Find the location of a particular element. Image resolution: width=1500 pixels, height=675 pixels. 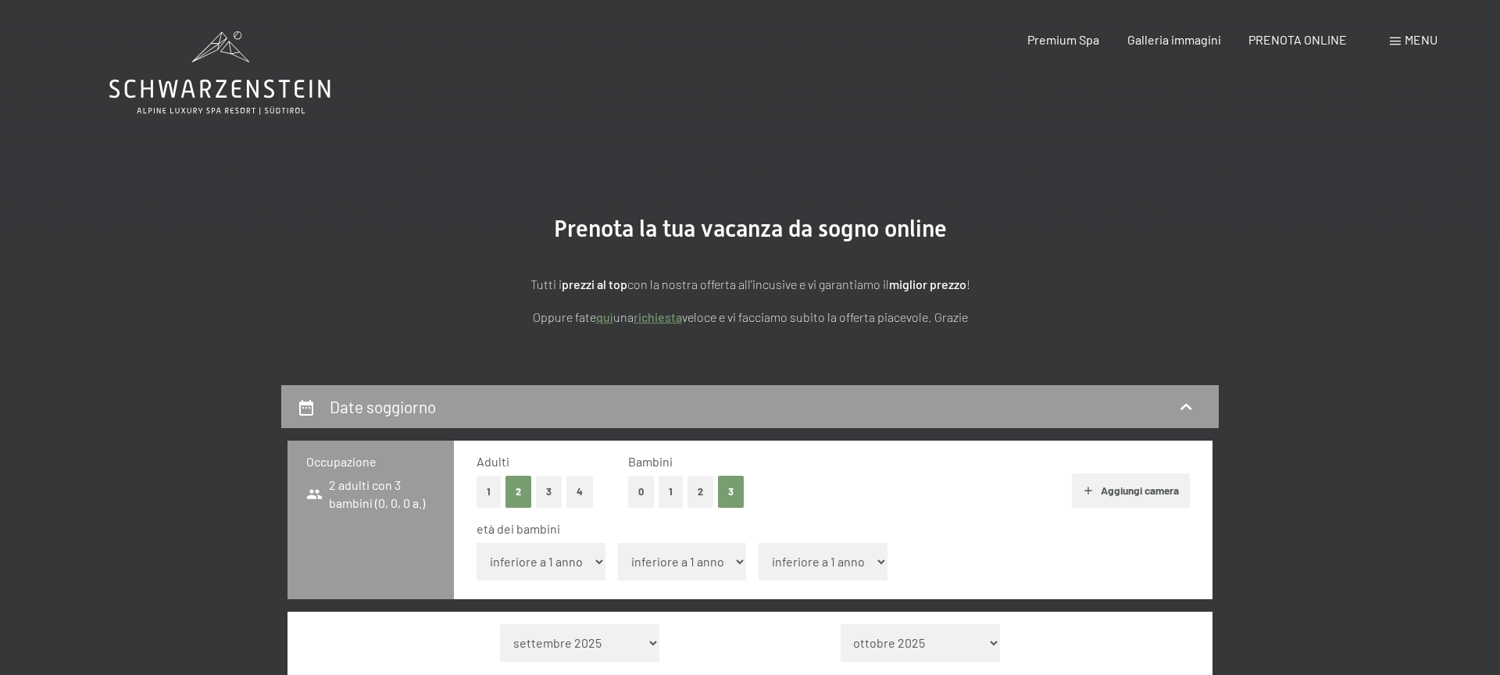

span: Adulti is located at coordinates (493, 461).